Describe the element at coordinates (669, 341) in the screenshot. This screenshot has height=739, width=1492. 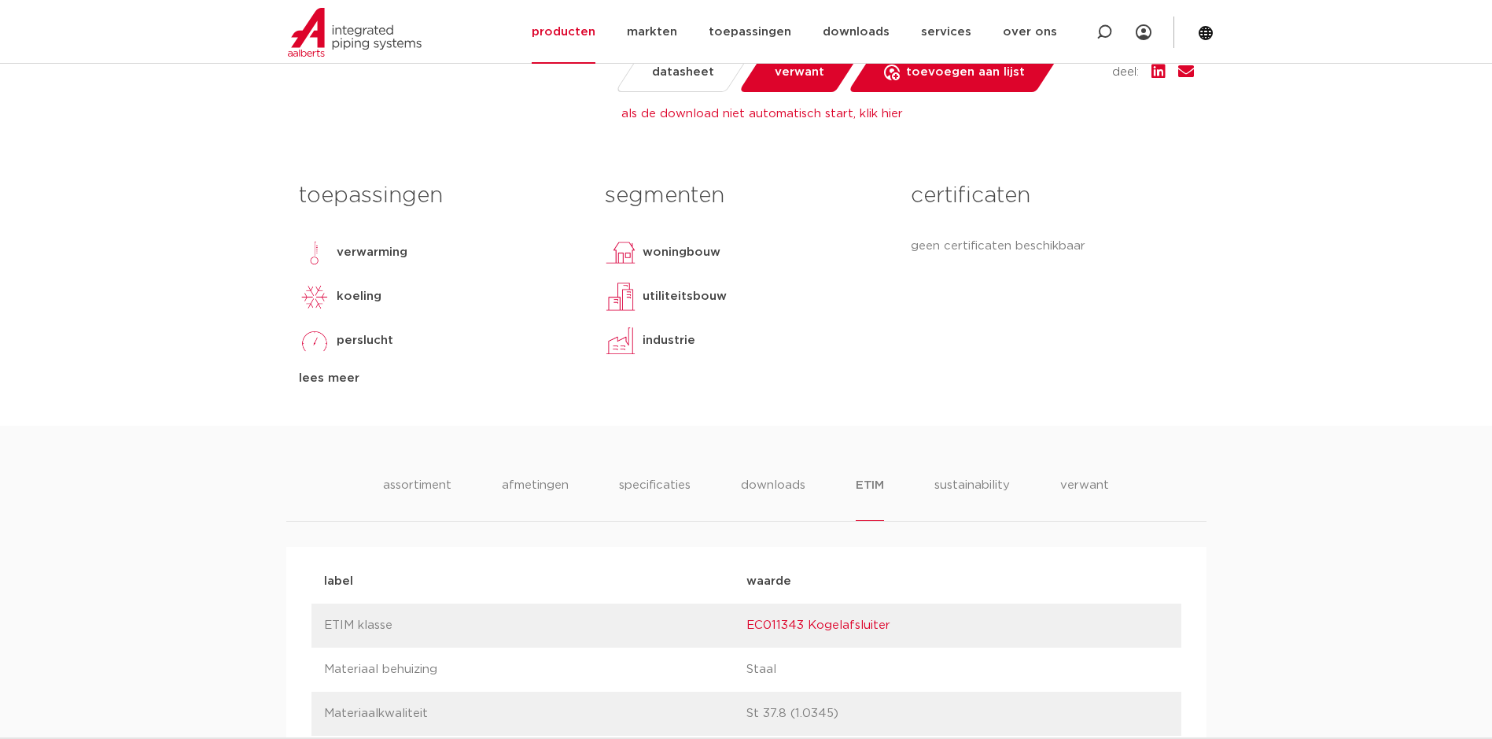
I see `p: industrie` at that location.